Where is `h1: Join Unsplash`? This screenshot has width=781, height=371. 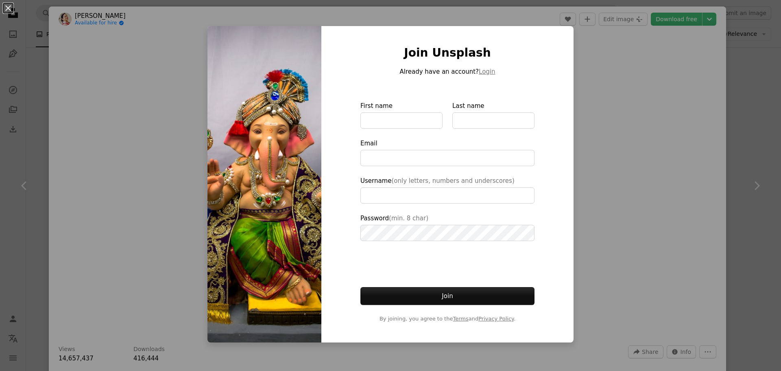 h1: Join Unsplash is located at coordinates (447, 53).